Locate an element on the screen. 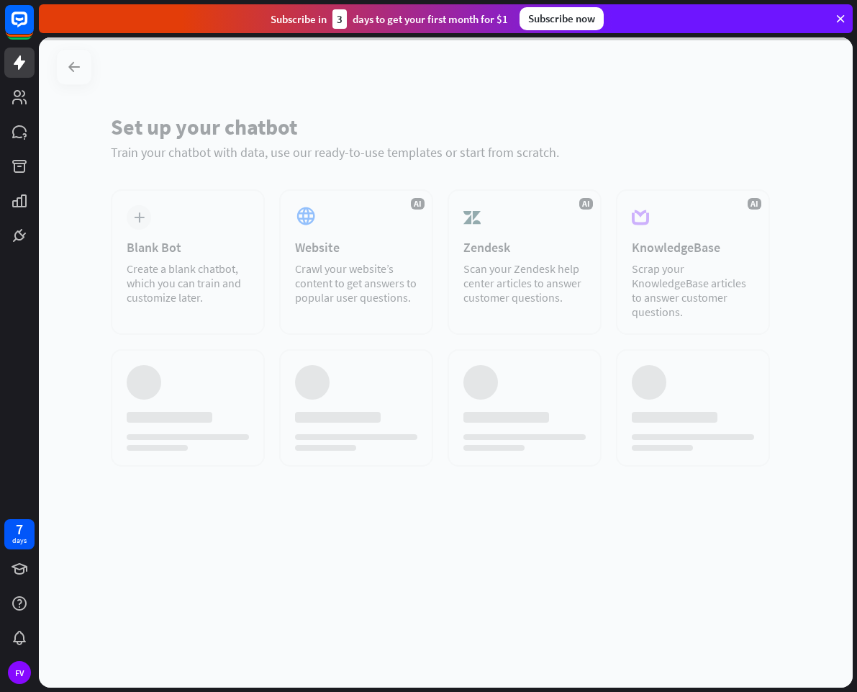  div: Subscribe now is located at coordinates (562, 19).